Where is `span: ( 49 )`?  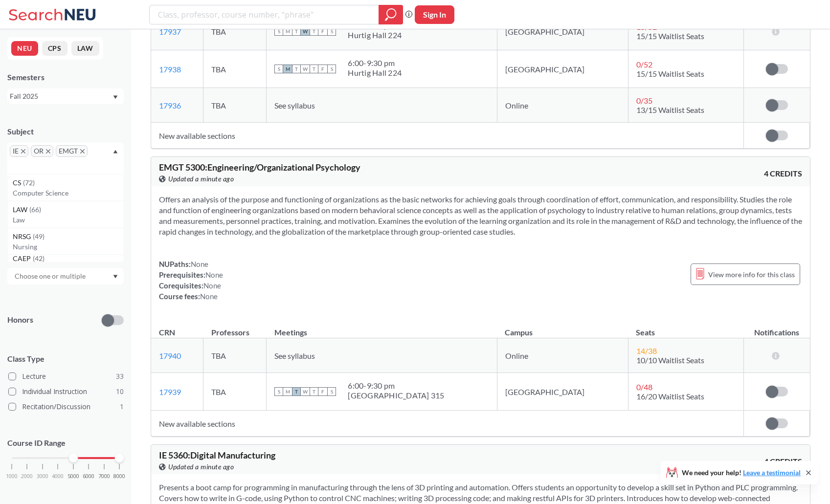
span: ( 49 ) is located at coordinates (39, 236).